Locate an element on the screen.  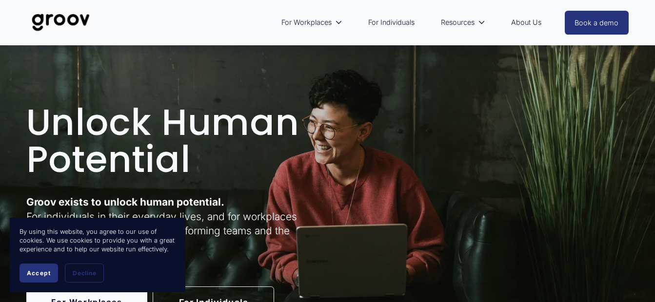
p: For individuals in their everyday lives, and for workplaces striving to build resilient, high-per... is located at coordinates (176, 223).